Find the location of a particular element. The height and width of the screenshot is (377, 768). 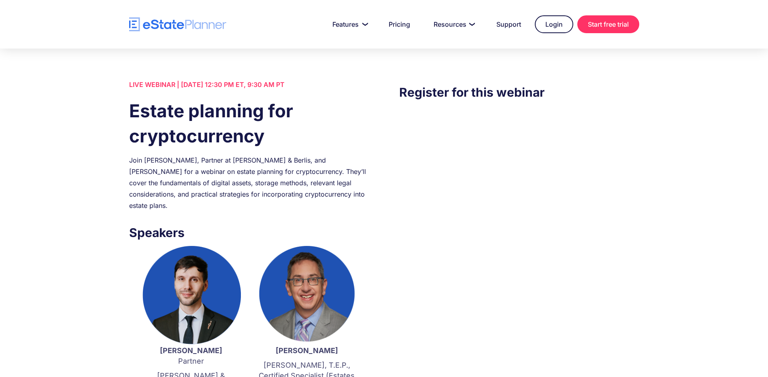

a: Support is located at coordinates (508, 24).